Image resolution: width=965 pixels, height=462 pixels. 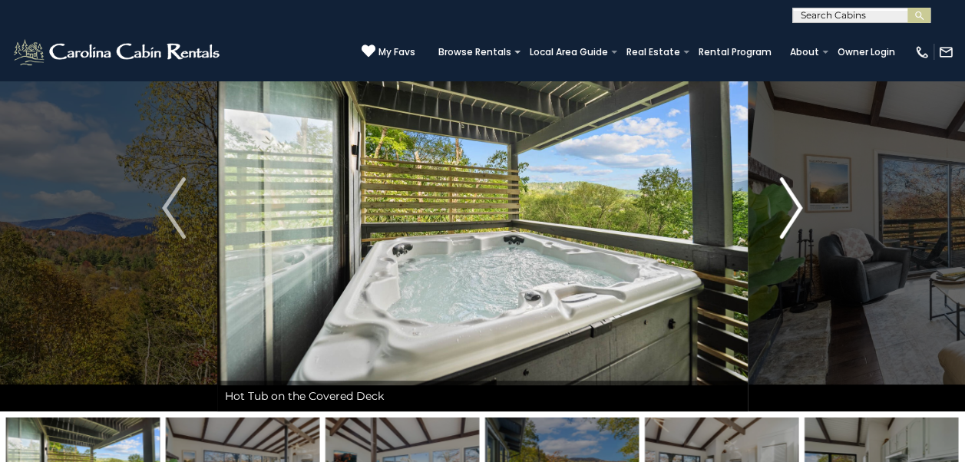 What do you see at coordinates (569, 52) in the screenshot?
I see `a: Local Area Guide` at bounding box center [569, 52].